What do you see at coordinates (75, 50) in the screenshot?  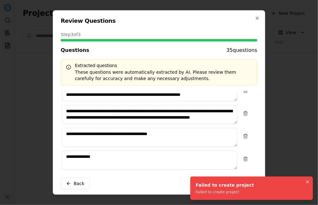 I see `span: Questions` at bounding box center [75, 50].